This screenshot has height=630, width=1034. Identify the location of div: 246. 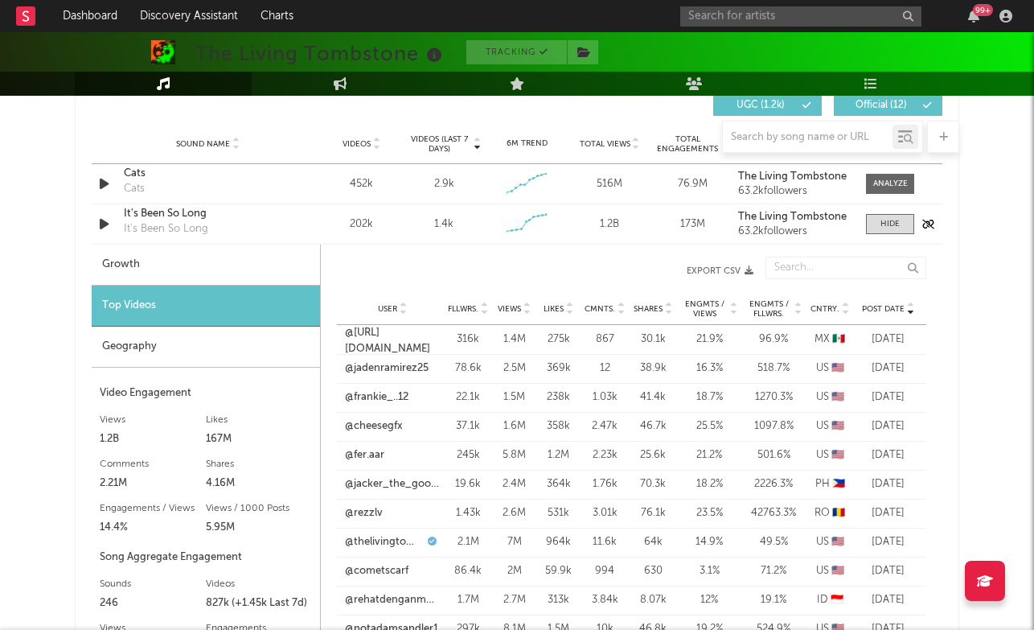
(153, 603).